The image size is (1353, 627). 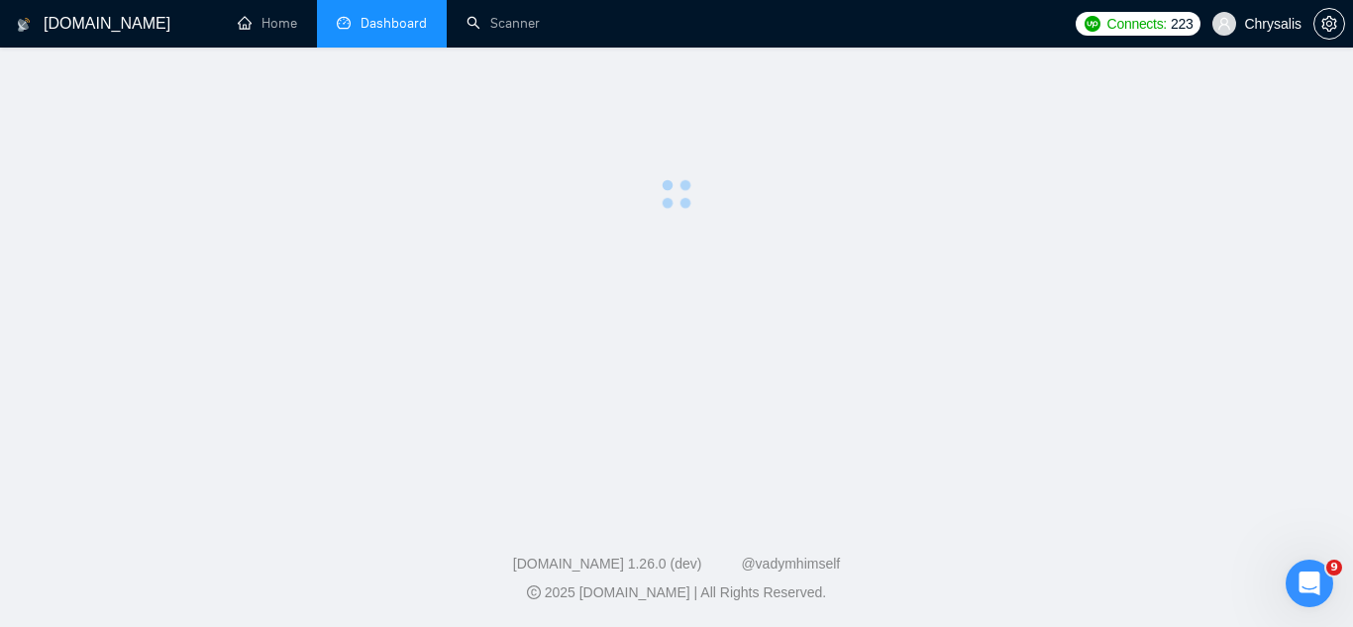 I want to click on a: searchScanner, so click(x=503, y=23).